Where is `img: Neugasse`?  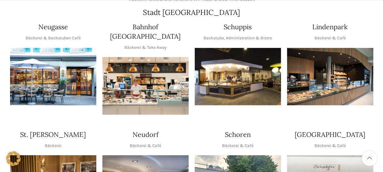 img: Neugasse is located at coordinates (53, 76).